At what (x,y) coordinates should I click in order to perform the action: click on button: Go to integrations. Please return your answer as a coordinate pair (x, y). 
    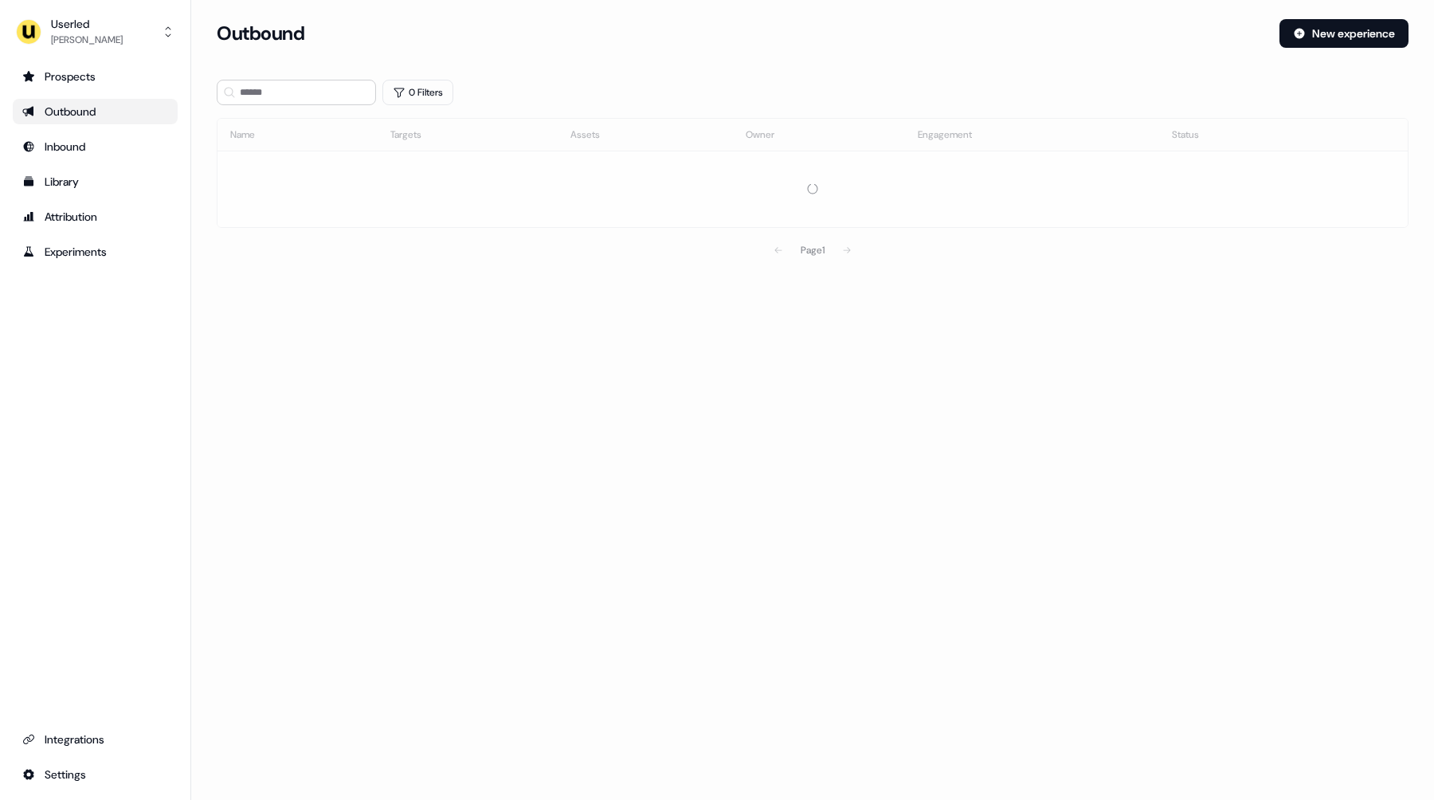
    Looking at the image, I should click on (95, 775).